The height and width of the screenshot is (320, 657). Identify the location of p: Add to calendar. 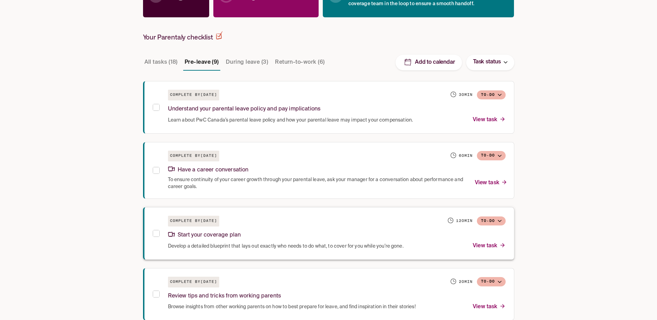
(435, 62).